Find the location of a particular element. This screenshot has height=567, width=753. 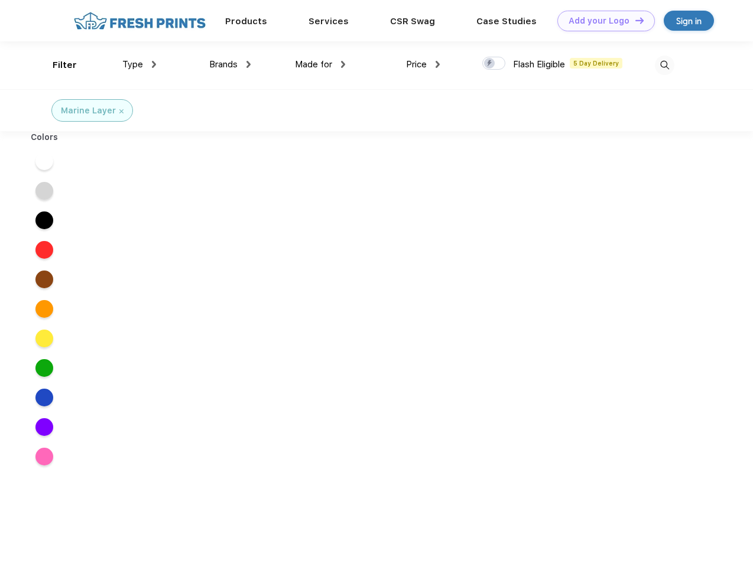

img: fo%20logo%202.webp is located at coordinates (139, 21).